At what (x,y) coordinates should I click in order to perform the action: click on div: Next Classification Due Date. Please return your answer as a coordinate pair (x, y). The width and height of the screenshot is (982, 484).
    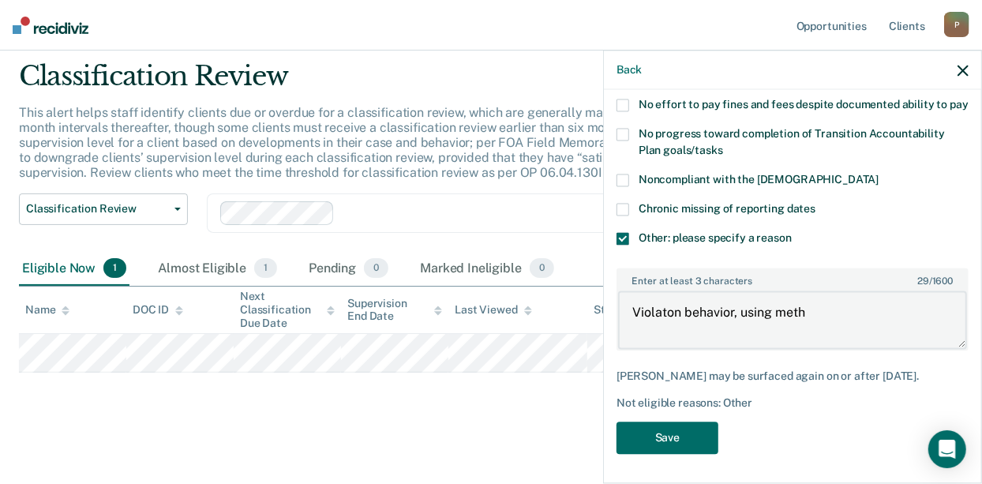
    Looking at the image, I should click on (287, 310).